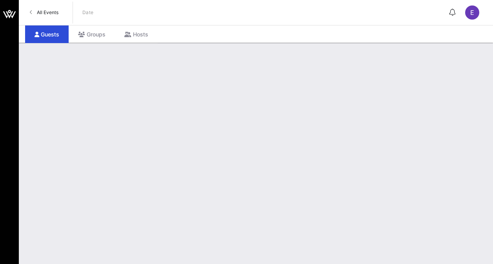 This screenshot has width=493, height=264. Describe the element at coordinates (47, 12) in the screenshot. I see `span: All Events` at that location.